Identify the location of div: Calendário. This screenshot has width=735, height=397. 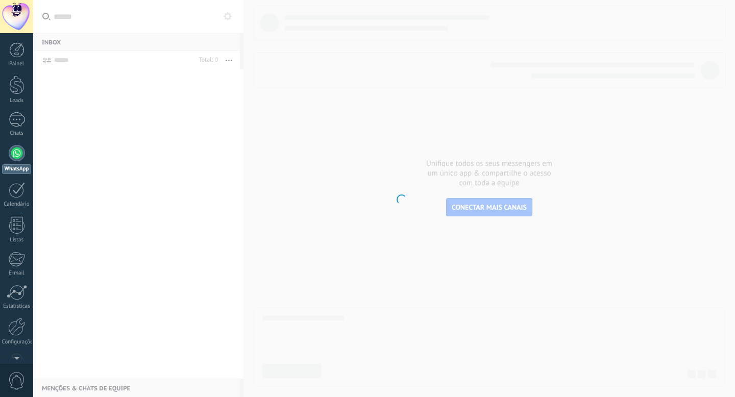
(17, 204).